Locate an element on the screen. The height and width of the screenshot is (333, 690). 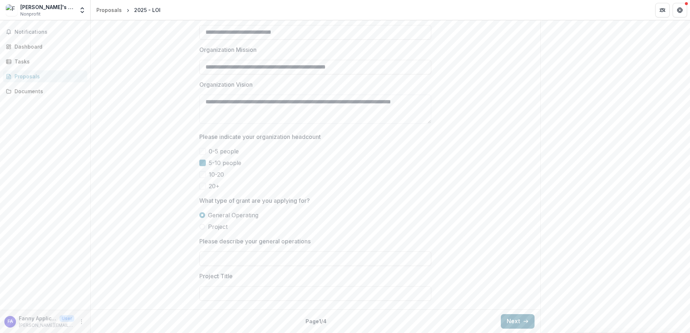
span: Nonprofit is located at coordinates (30, 14).